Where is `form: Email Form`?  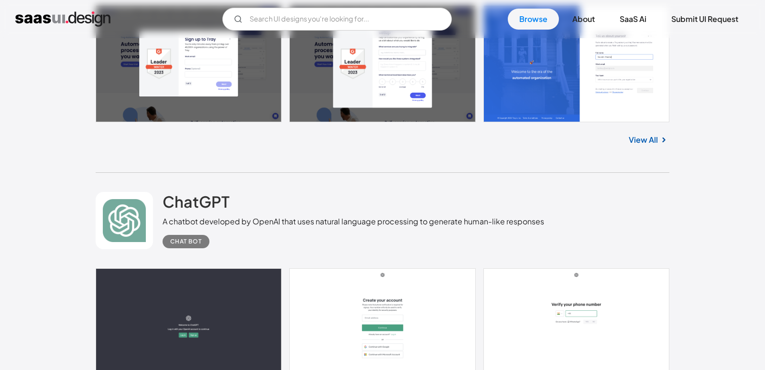
form: Email Form is located at coordinates (337, 19).